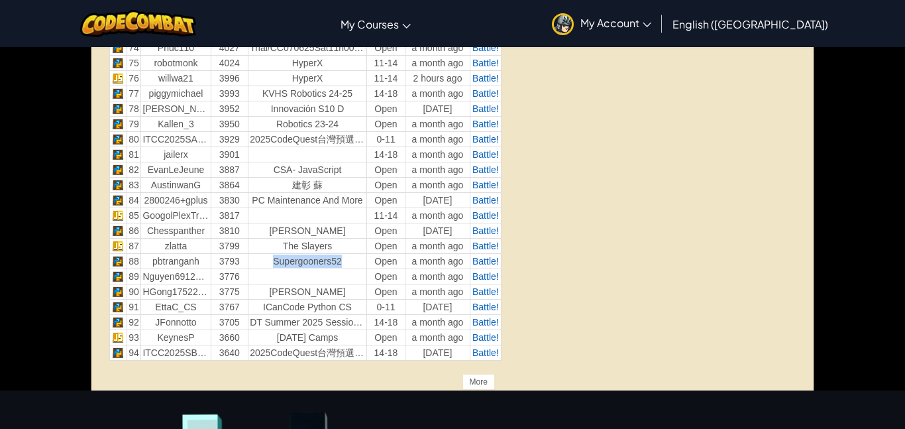 The image size is (905, 429). I want to click on td: 90, so click(134, 291).